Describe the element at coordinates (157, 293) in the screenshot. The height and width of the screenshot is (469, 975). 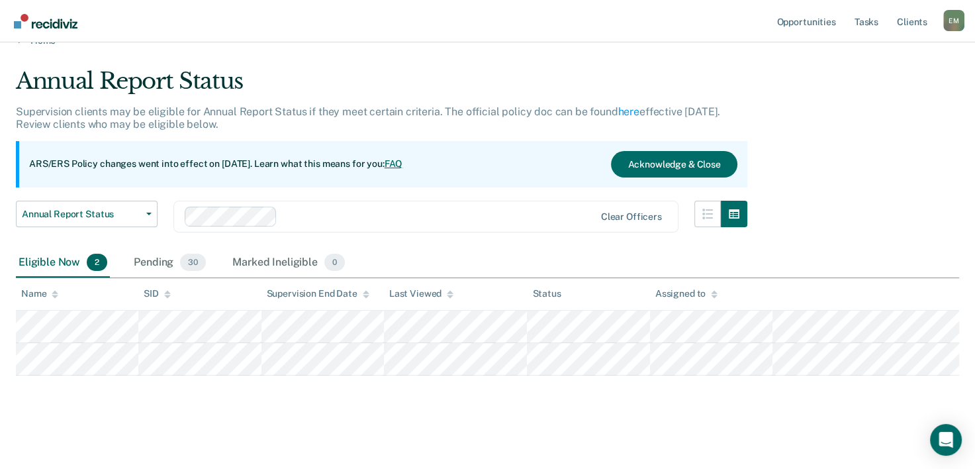
I see `div: SID` at that location.